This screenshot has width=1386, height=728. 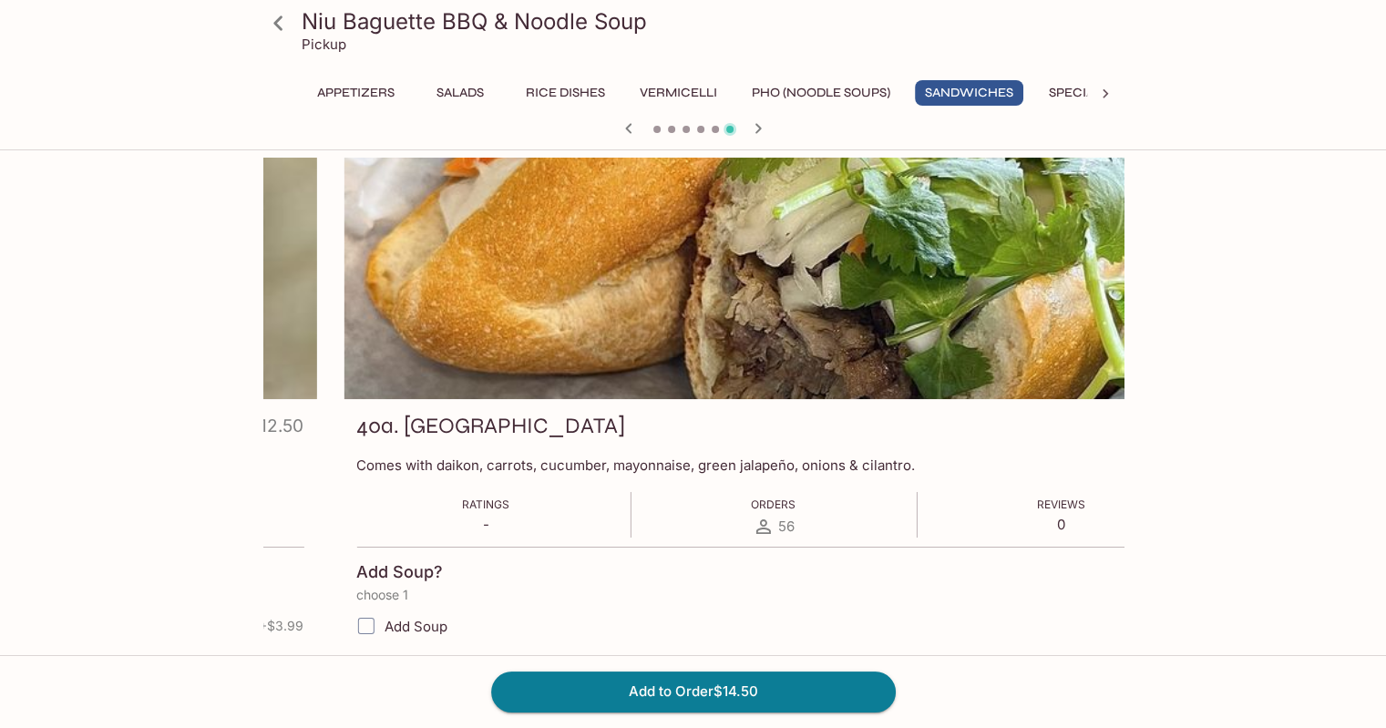 What do you see at coordinates (694, 692) in the screenshot?
I see `button: Add to Order$14.50` at bounding box center [694, 692].